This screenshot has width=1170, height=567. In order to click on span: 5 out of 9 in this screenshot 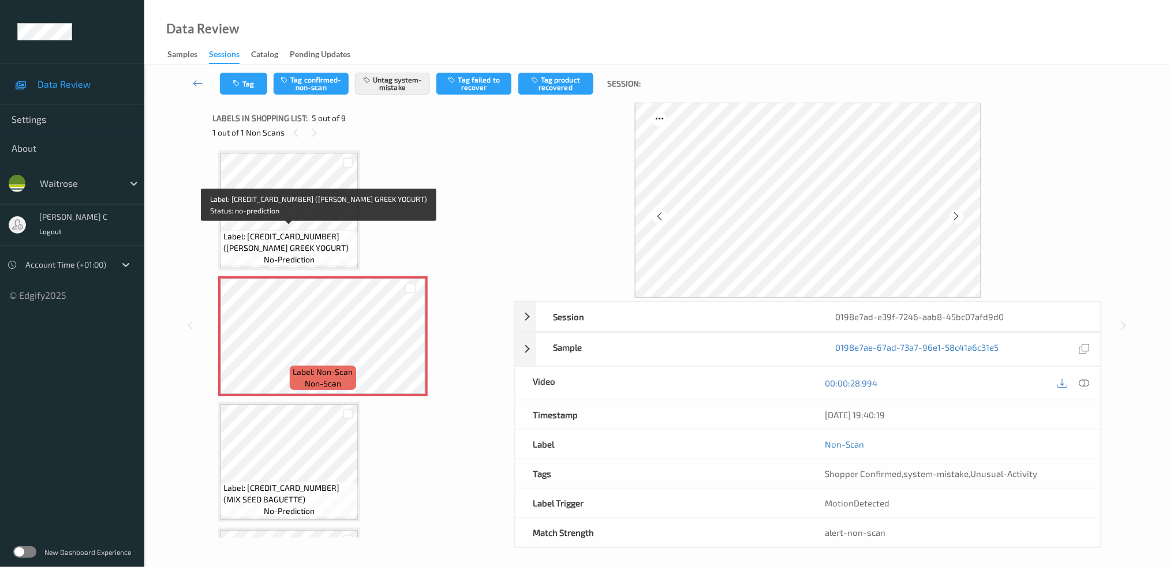, I will do `click(328, 118)`.